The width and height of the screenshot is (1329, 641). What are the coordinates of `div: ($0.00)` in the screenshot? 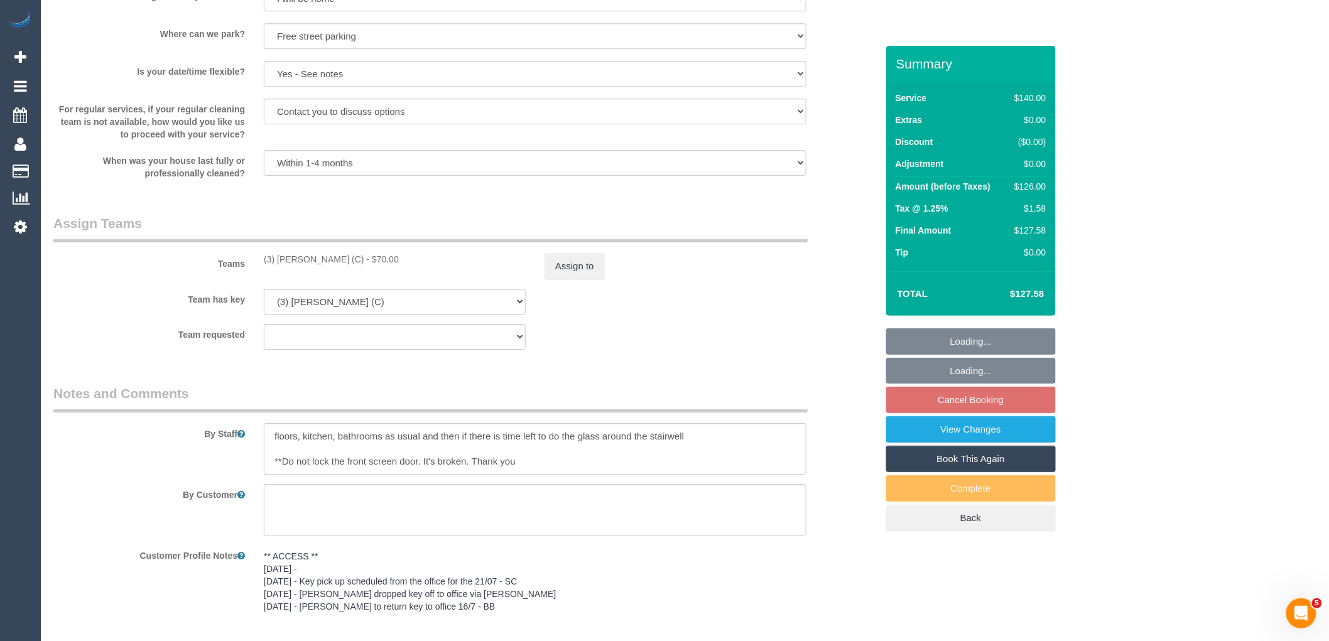 It's located at (1028, 142).